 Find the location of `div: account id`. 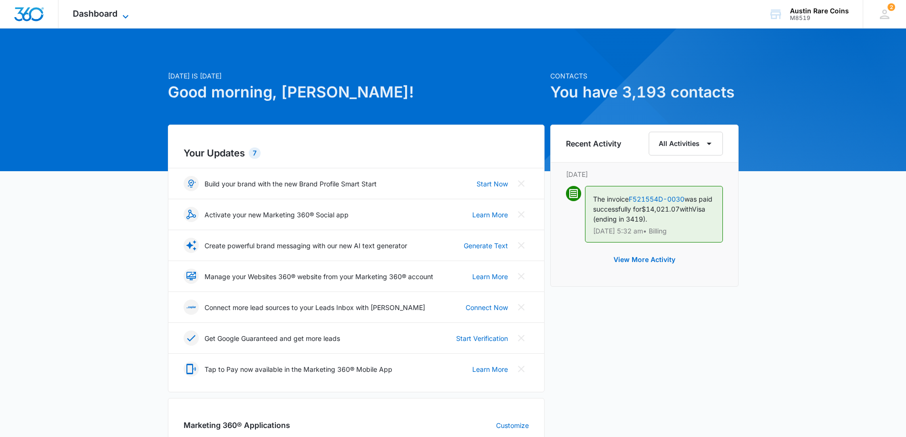

div: account id is located at coordinates (819, 18).